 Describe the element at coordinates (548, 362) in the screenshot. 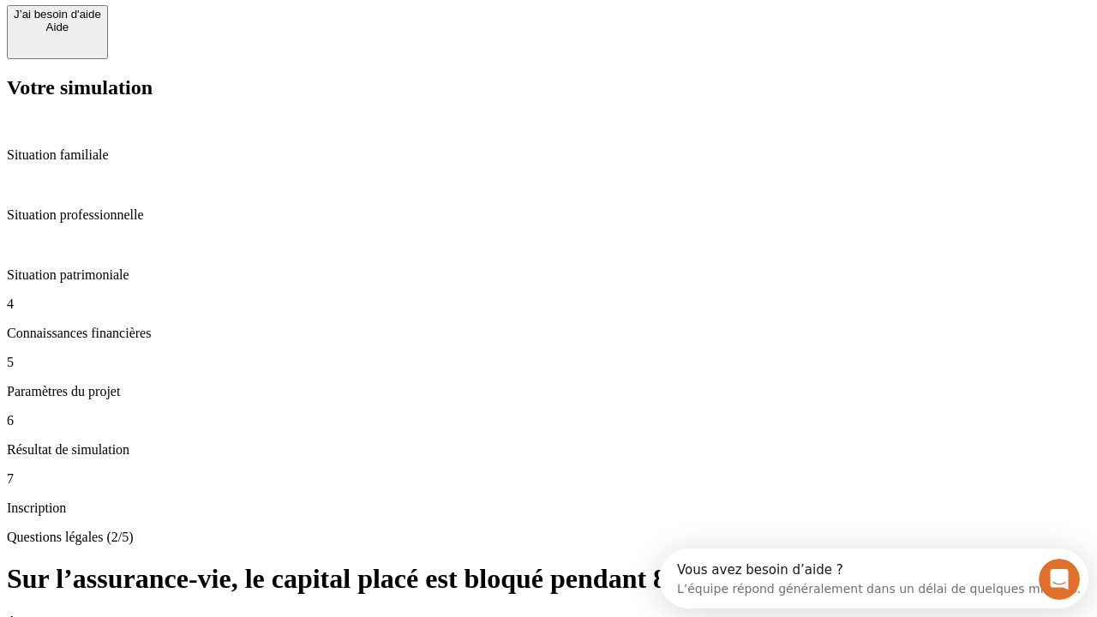

I see `p: 5` at that location.